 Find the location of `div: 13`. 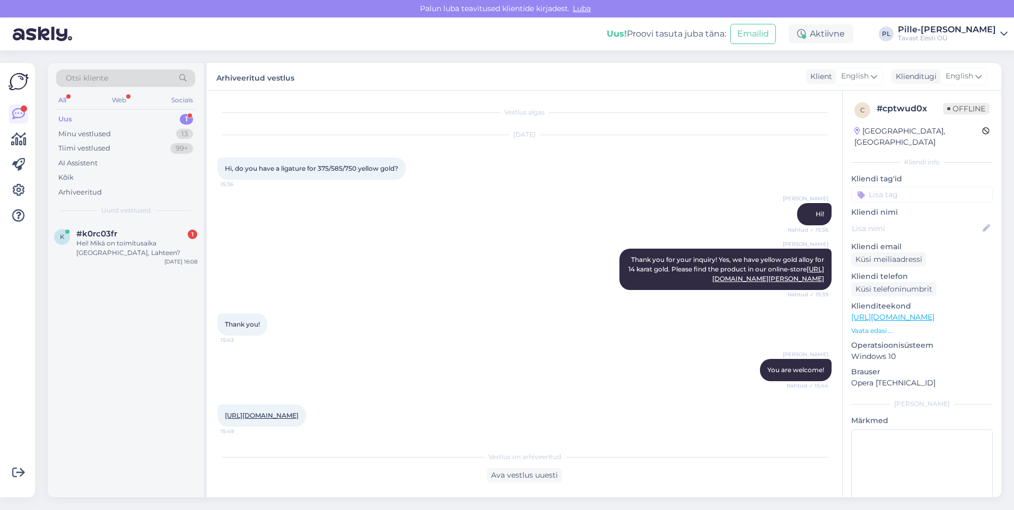

div: 13 is located at coordinates (185, 134).